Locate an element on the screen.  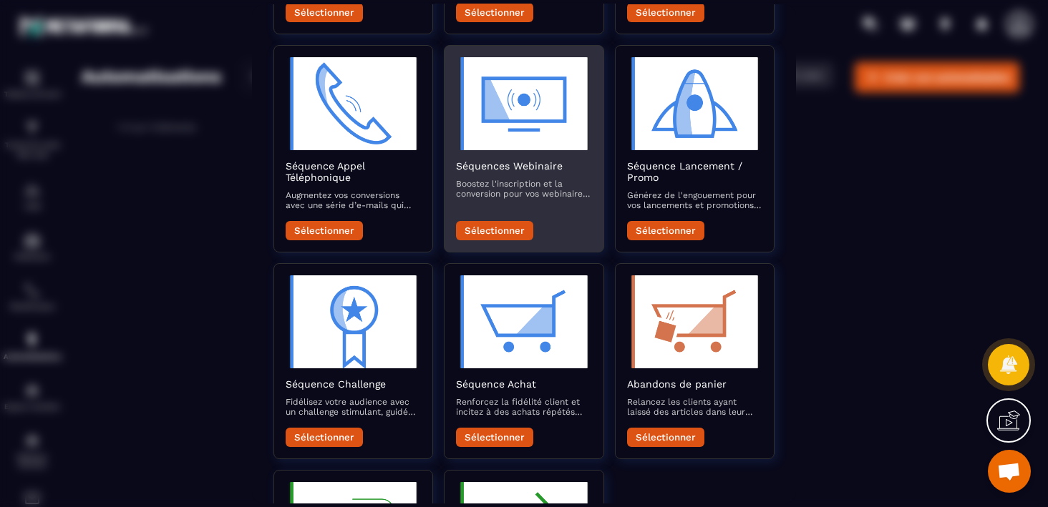
p: Générez de l'engouement pour vos lancements et promotions avec une séquence d’e-mails captivante ... is located at coordinates (694, 200).